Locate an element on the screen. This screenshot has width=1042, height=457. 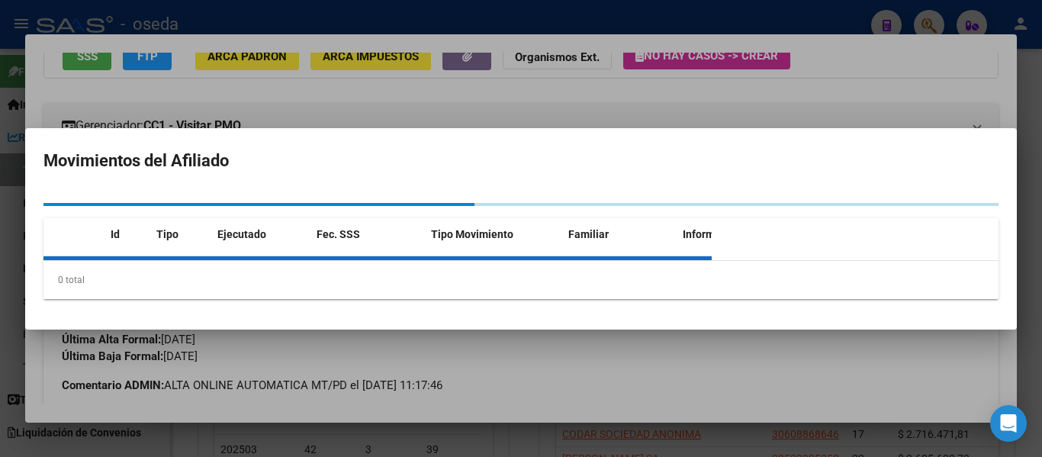
h2: Movimientos del Afiliado is located at coordinates (521, 161).